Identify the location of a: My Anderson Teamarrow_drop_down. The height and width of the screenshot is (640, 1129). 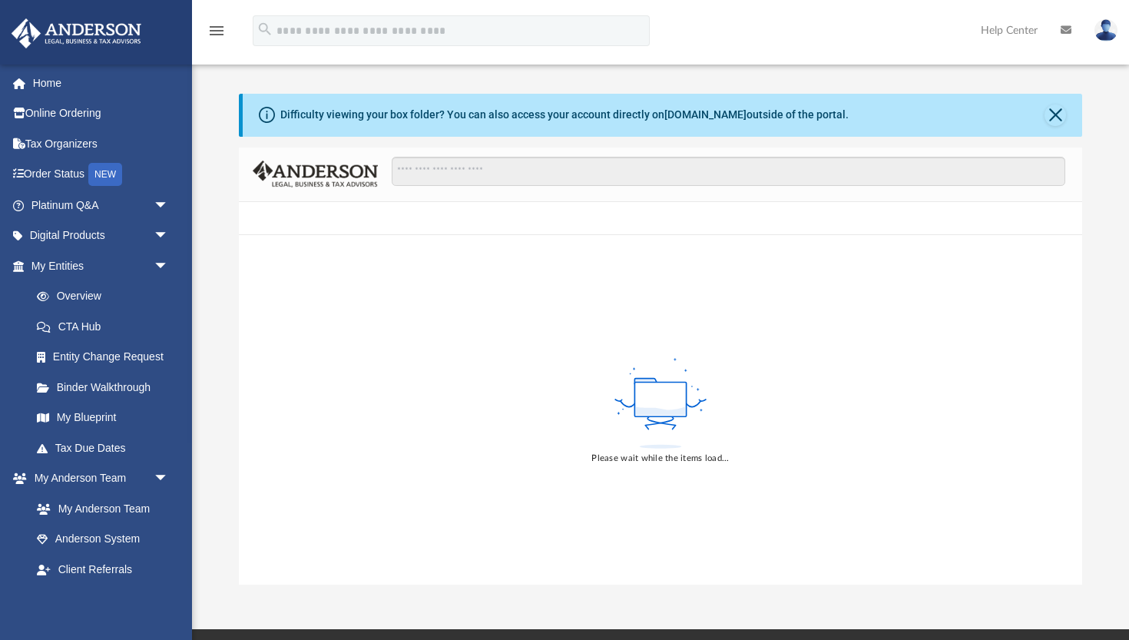
(98, 479).